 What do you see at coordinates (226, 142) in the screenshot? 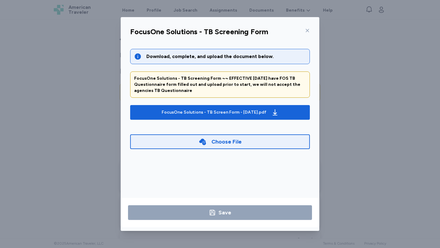
I see `div: Choose File` at bounding box center [226, 142].